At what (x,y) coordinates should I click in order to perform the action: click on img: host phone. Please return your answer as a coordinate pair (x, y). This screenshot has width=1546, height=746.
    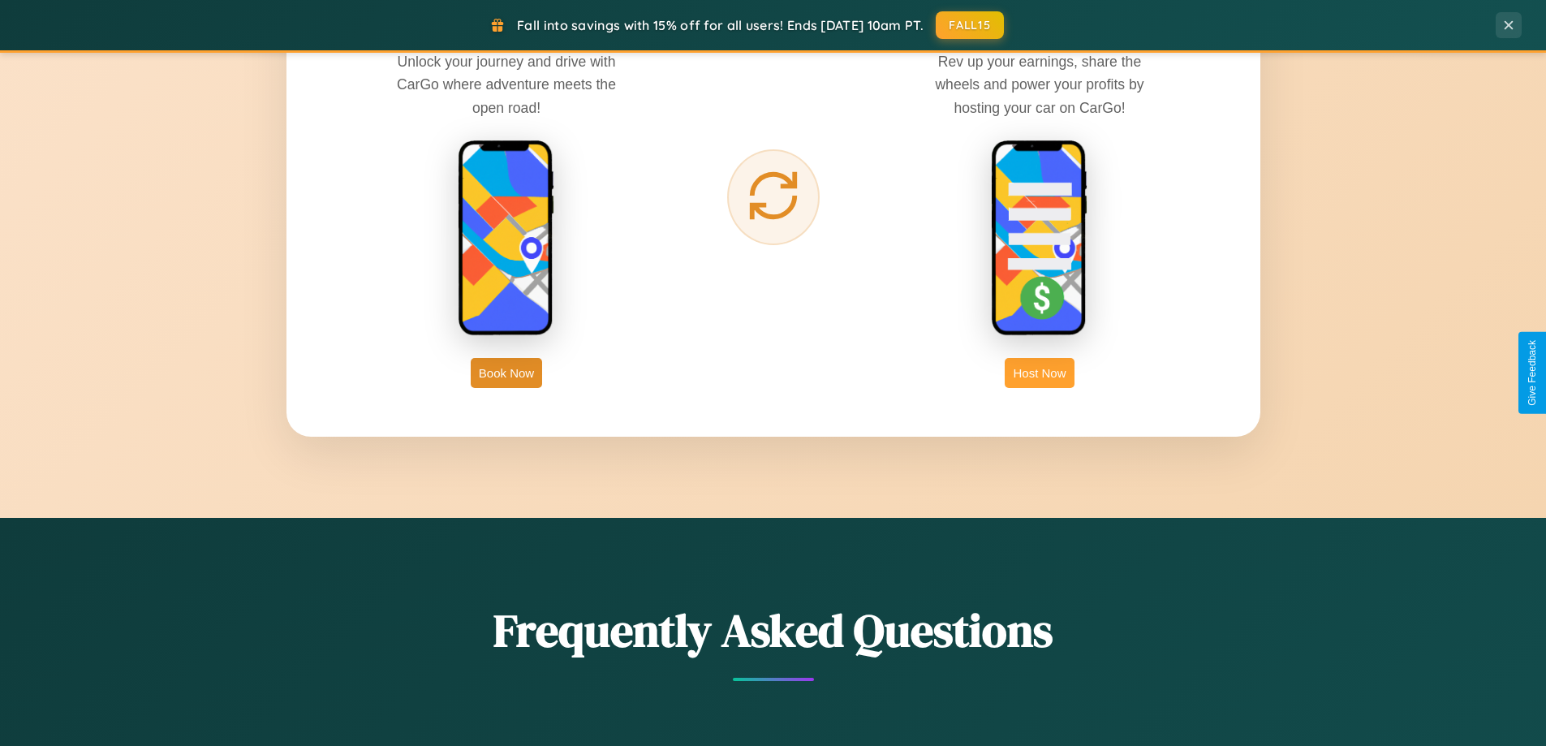
    Looking at the image, I should click on (1040, 239).